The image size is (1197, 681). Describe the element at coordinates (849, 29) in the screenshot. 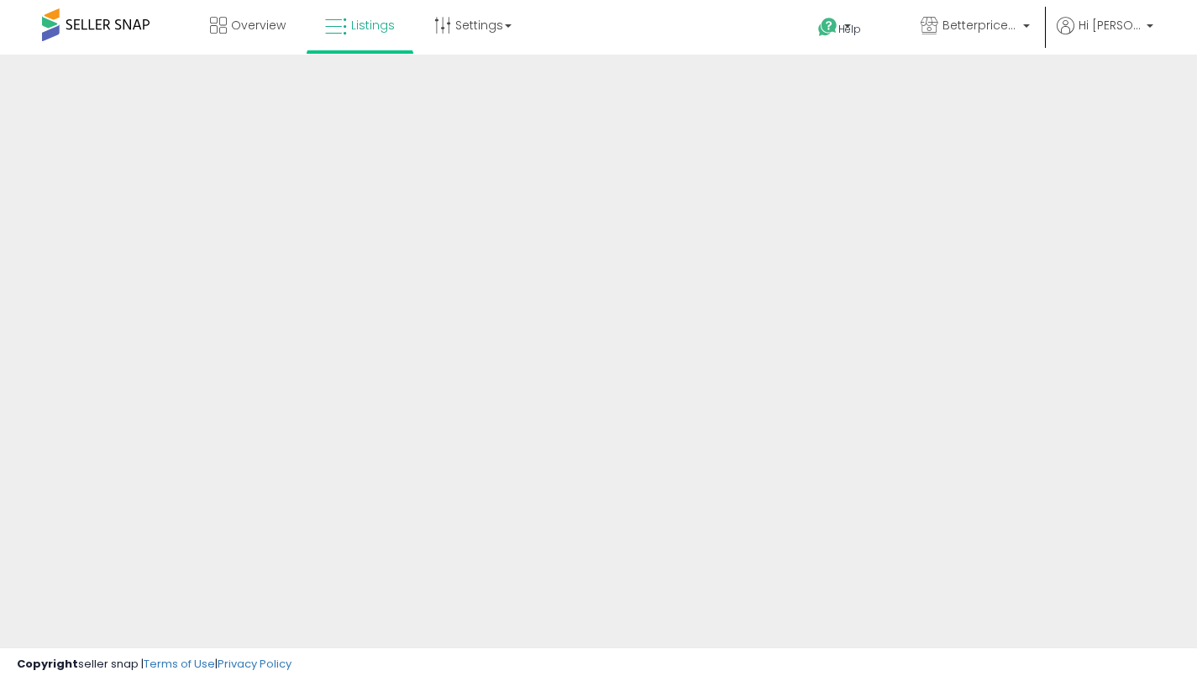

I see `a: Help` at that location.